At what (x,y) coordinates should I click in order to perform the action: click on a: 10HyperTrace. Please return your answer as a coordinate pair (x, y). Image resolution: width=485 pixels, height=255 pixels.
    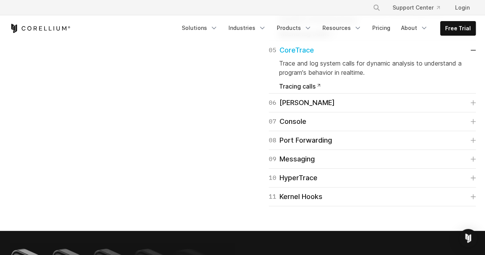
    Looking at the image, I should click on (372, 178).